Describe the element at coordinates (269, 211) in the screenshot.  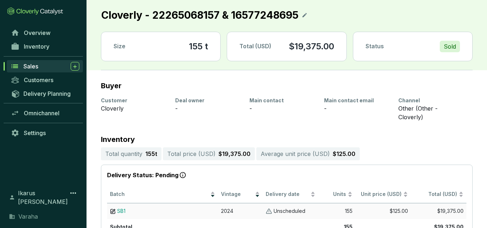
I see `img: Unscheduled` at that location.